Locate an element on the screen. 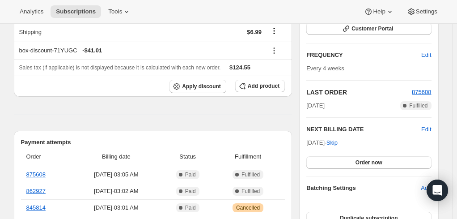 The height and width of the screenshot is (219, 457). a: 845814 is located at coordinates (36, 207).